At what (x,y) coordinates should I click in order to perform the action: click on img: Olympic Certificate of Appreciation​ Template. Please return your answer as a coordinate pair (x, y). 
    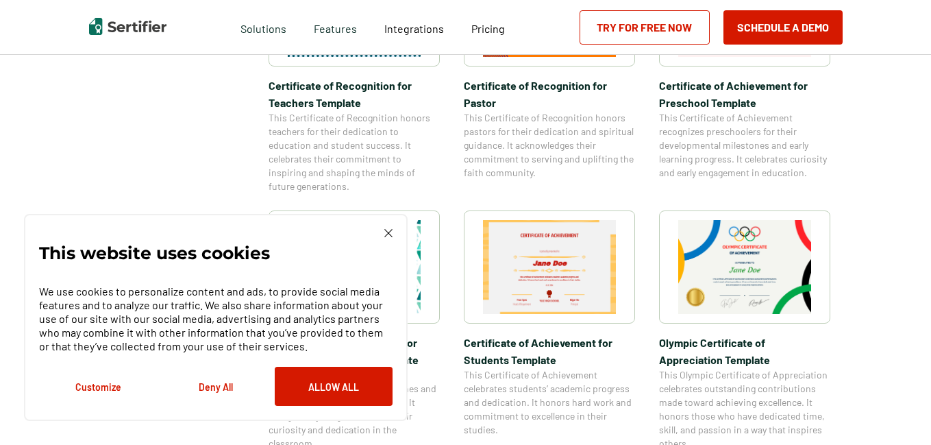
    Looking at the image, I should click on (745, 267).